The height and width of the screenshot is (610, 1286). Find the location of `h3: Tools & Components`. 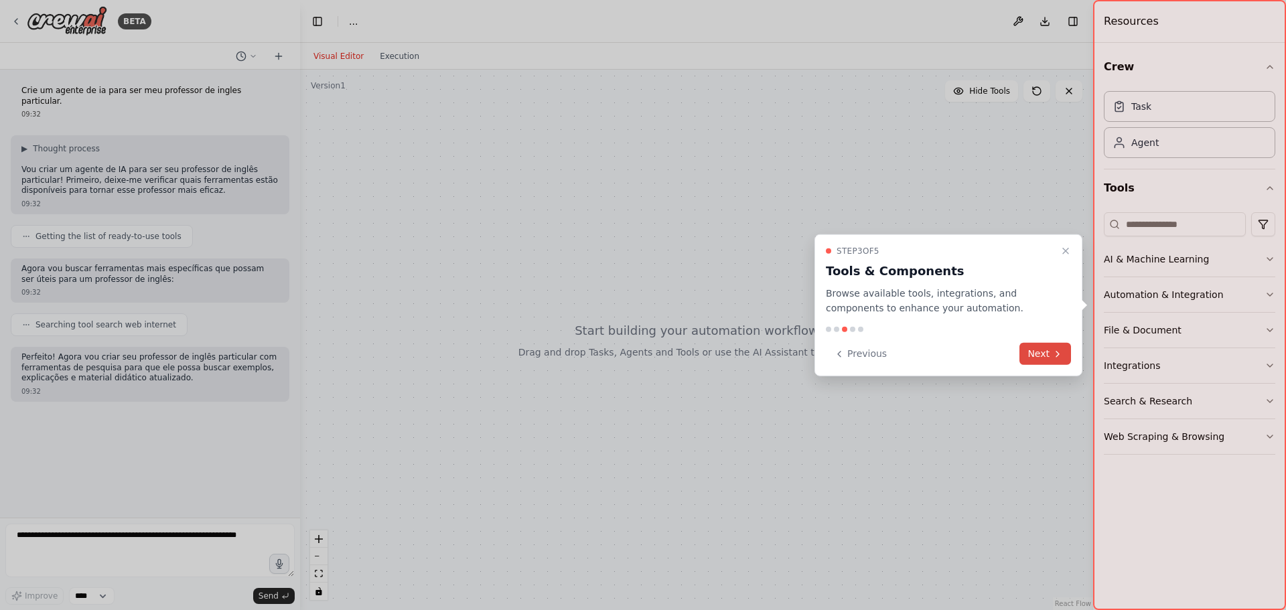

h3: Tools & Components is located at coordinates (940, 271).